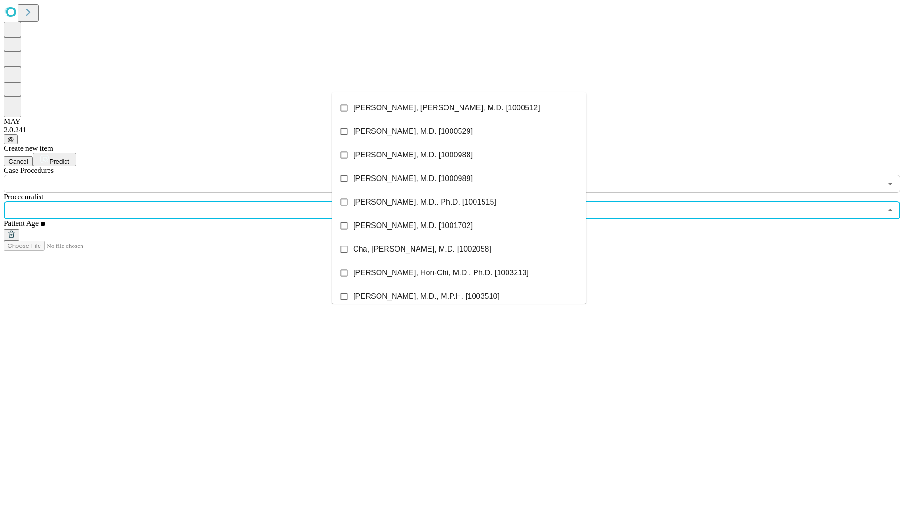  What do you see at coordinates (24, 196) in the screenshot?
I see `span: Proceduralist` at bounding box center [24, 196].